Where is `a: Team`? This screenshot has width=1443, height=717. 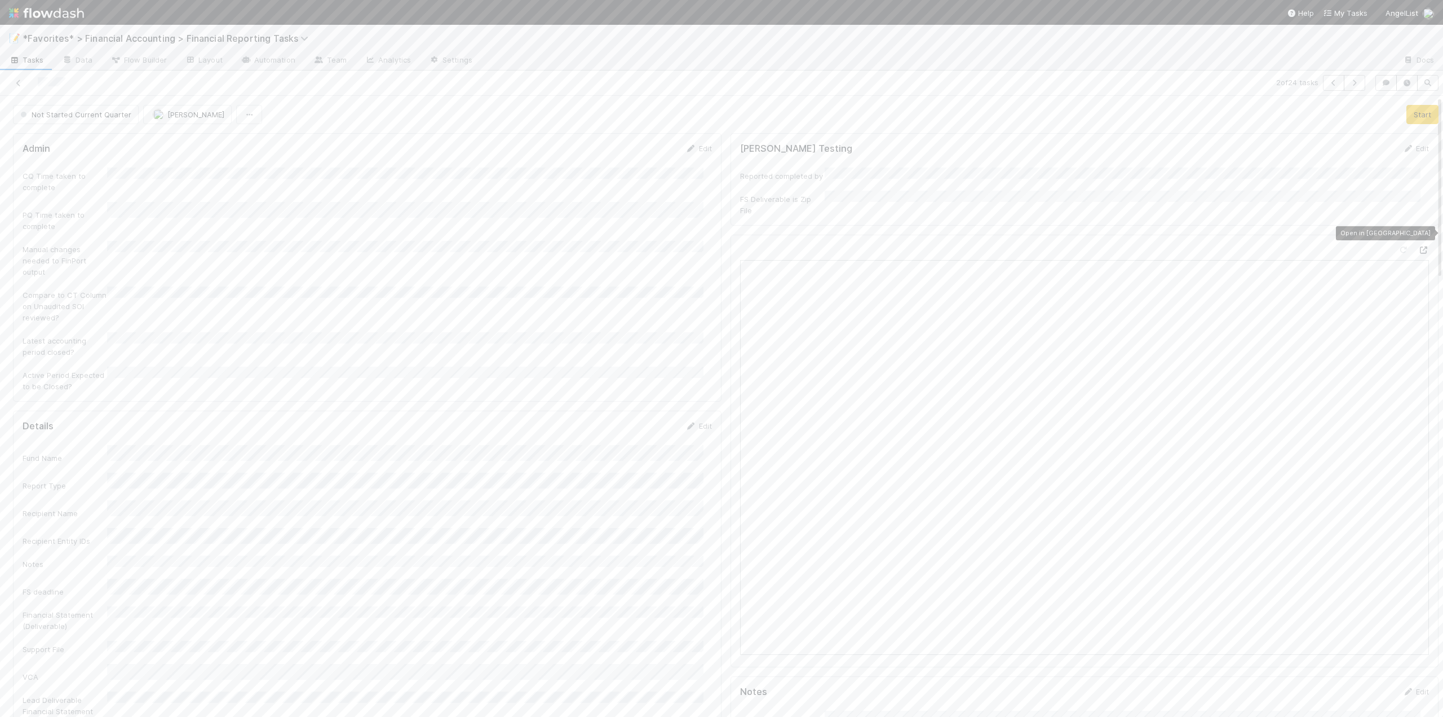 a: Team is located at coordinates (330, 61).